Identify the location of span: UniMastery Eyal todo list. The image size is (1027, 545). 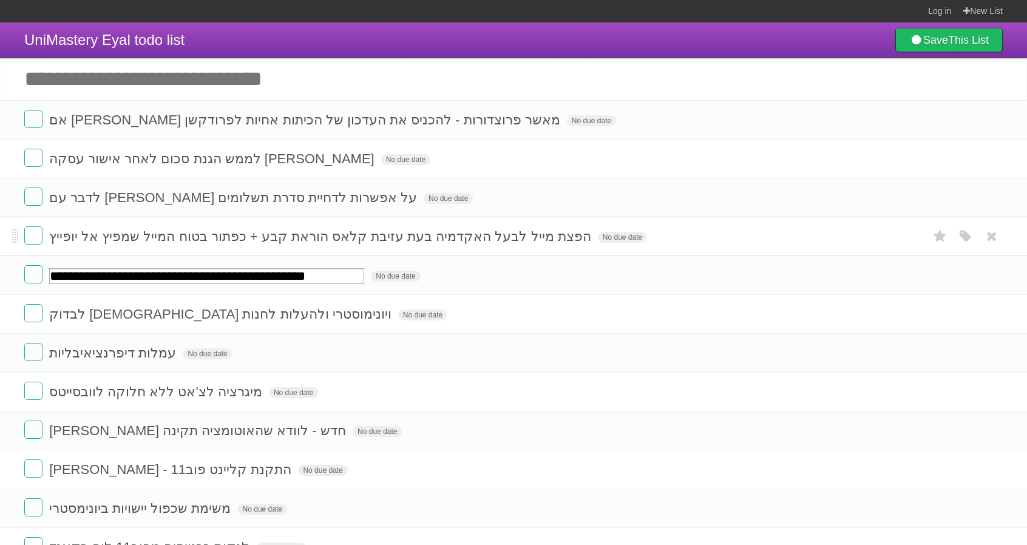
(104, 39).